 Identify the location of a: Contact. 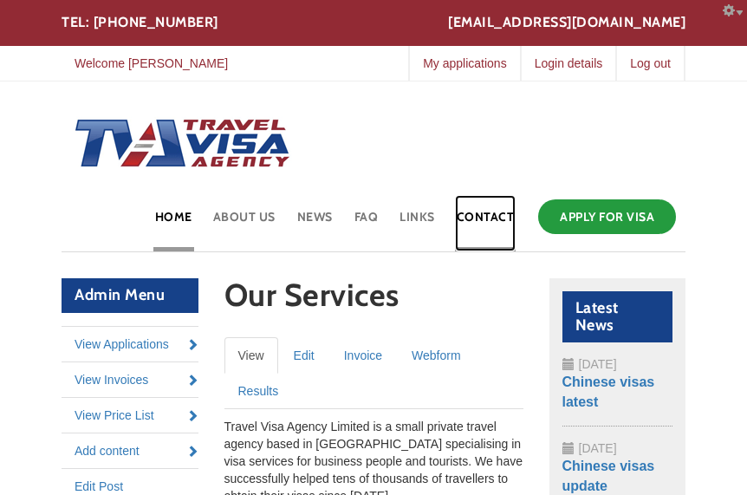
(485, 223).